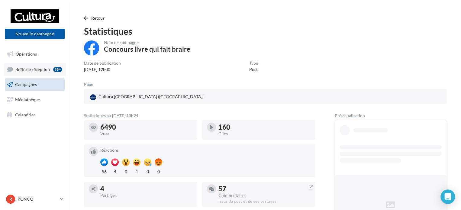  I want to click on span: Médiathèque, so click(28, 99).